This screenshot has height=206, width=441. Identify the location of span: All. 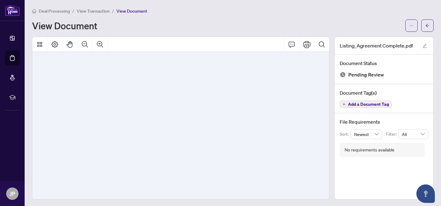
(413, 134).